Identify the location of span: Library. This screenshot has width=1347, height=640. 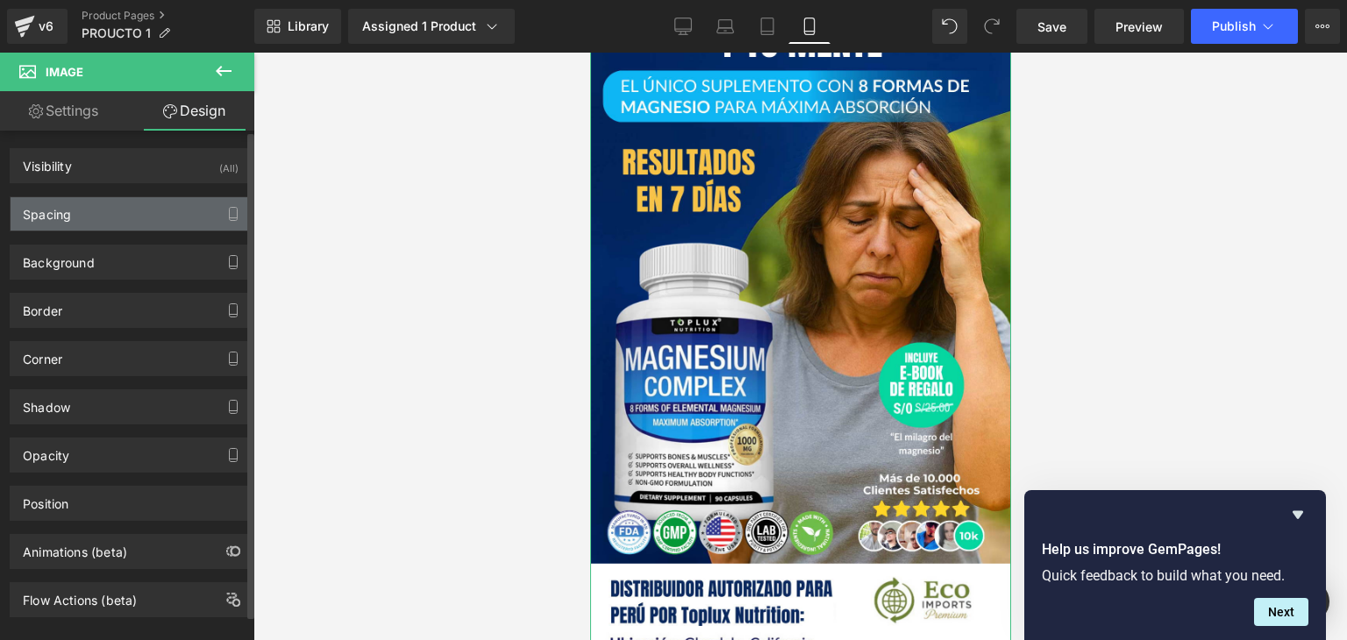
(308, 26).